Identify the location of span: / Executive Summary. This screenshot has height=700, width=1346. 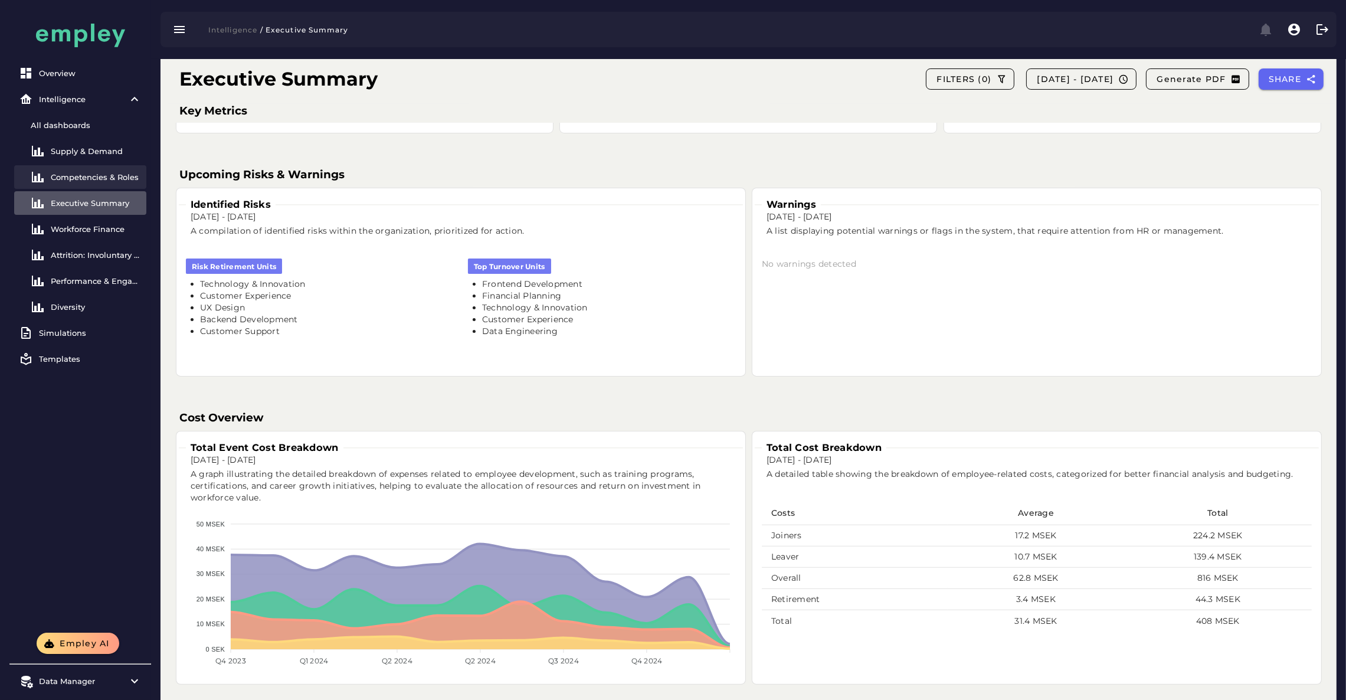
(304, 30).